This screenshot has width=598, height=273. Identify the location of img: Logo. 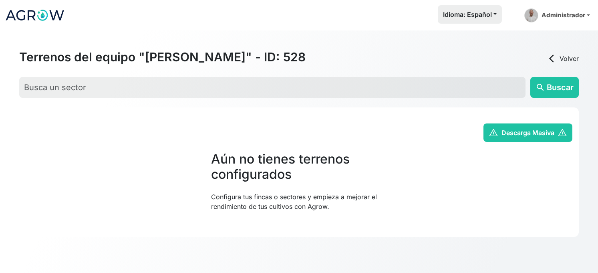
(35, 15).